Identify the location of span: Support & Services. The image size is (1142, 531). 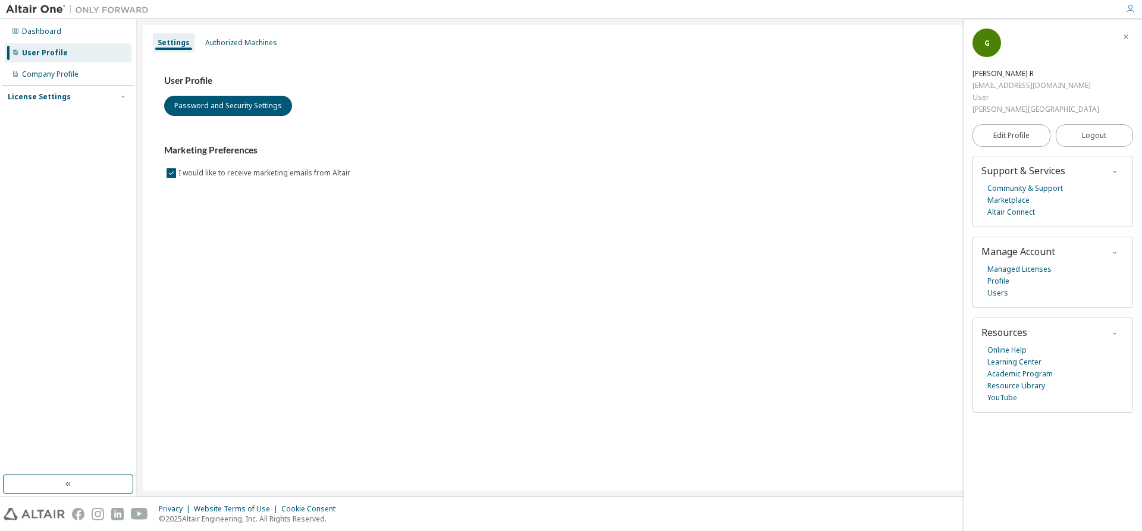
(1023, 171).